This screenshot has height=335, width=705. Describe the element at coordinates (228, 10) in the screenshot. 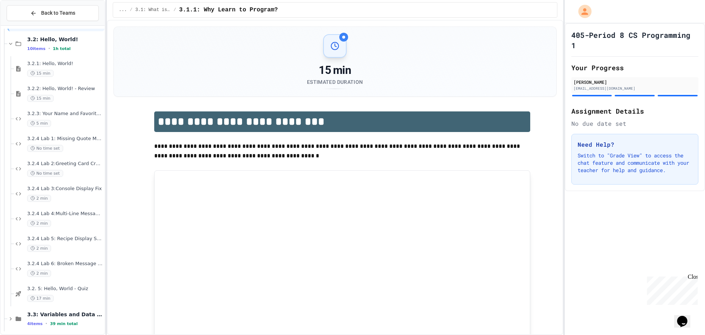

I see `span: 3.1.1: Why Learn to Program?` at that location.